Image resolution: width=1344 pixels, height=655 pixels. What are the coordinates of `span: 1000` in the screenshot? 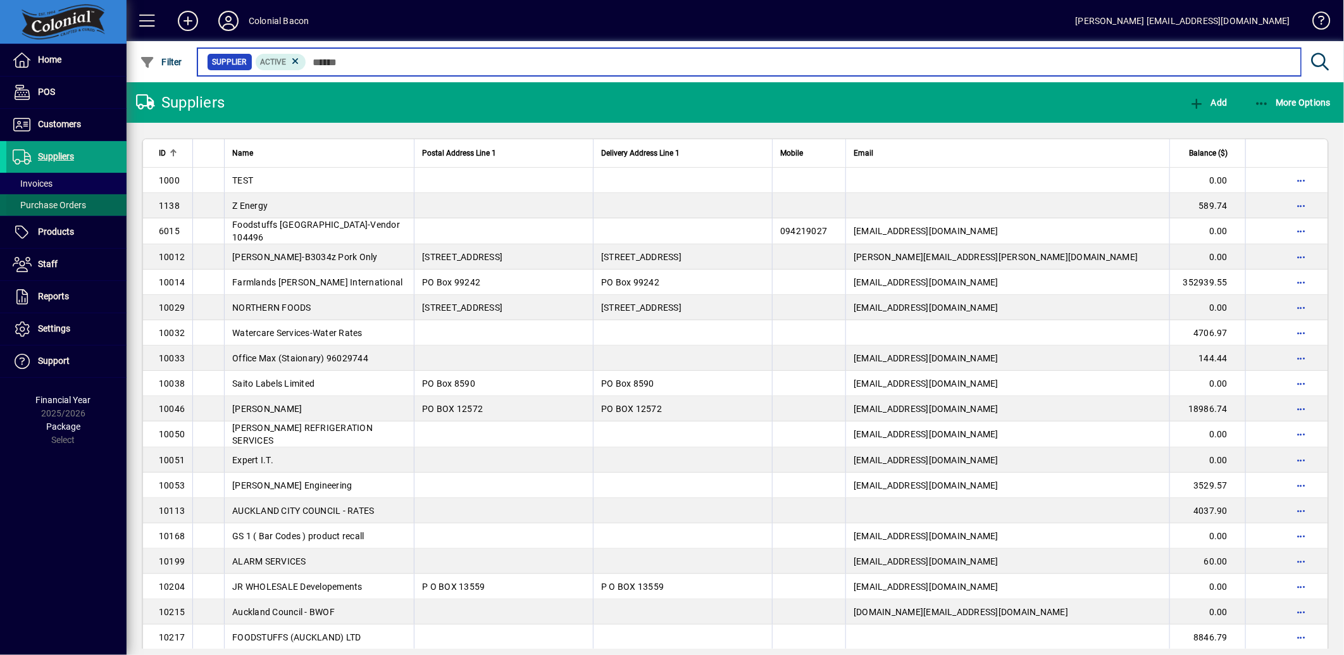 It's located at (169, 180).